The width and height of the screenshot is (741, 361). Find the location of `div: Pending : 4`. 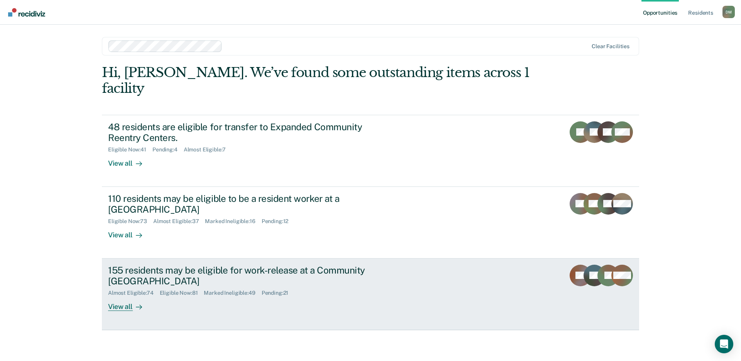

div: Pending : 4 is located at coordinates (168, 150).